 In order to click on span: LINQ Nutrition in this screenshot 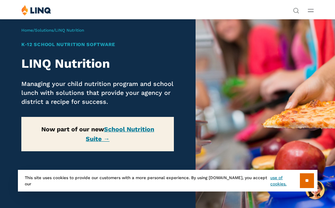, I will do `click(70, 30)`.